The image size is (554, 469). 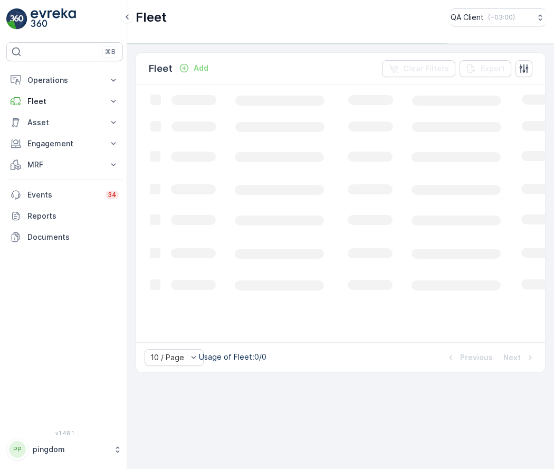 I want to click on p: Export, so click(x=493, y=69).